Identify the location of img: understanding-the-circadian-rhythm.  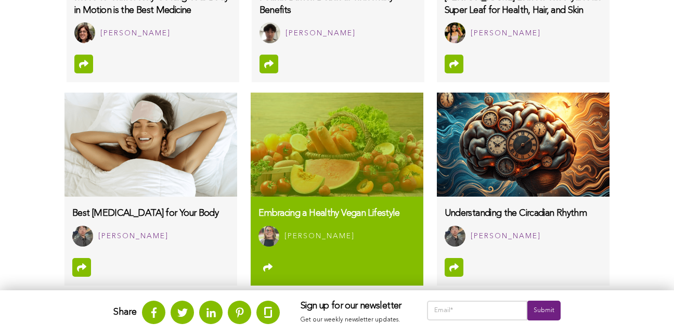
(523, 145).